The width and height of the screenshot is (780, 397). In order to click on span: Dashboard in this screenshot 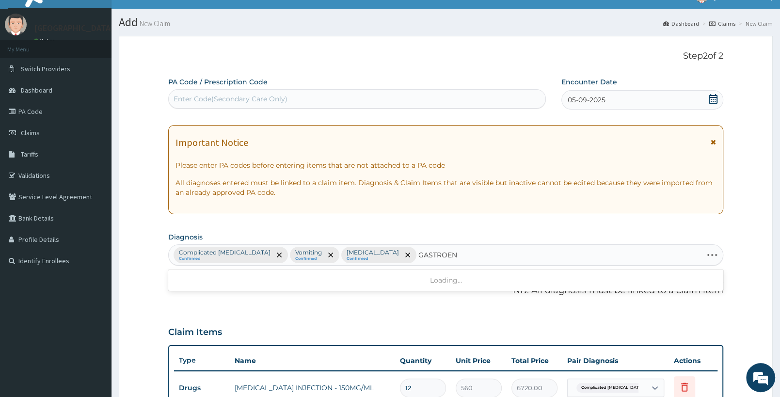, I will do `click(36, 90)`.